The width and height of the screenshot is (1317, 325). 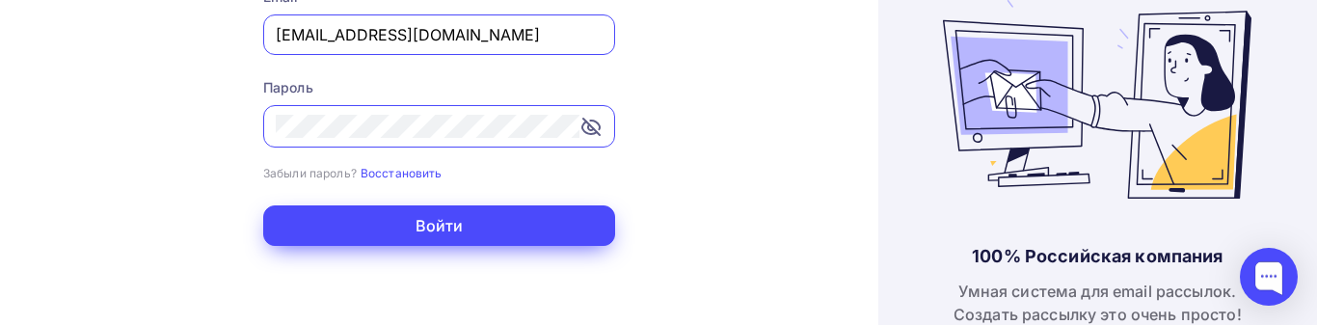 What do you see at coordinates (310, 173) in the screenshot?
I see `small: Забыли пароль?` at bounding box center [310, 173].